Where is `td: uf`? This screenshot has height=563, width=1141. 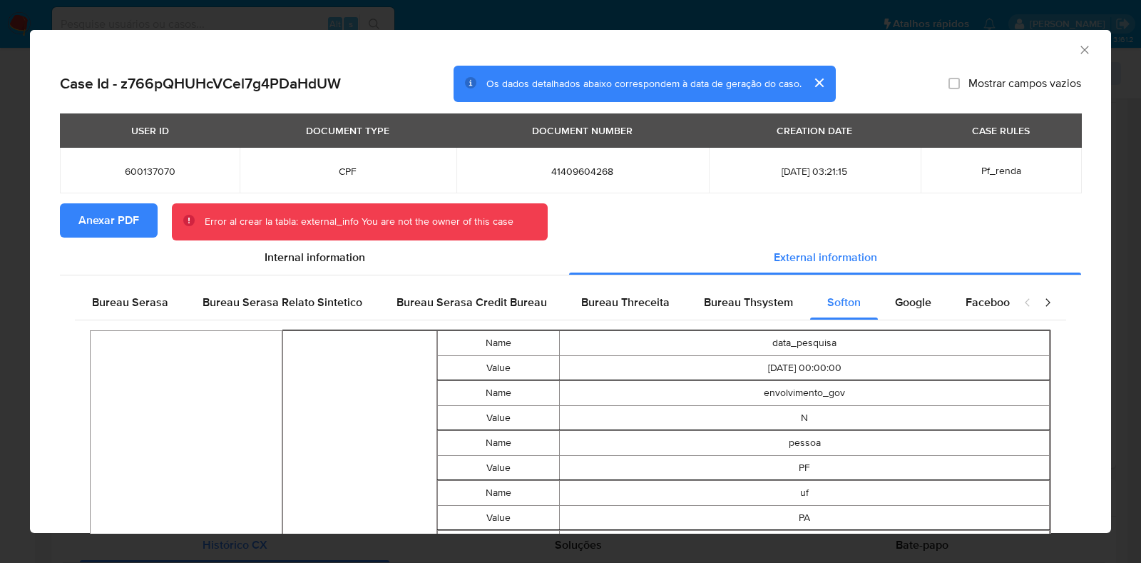 td: uf is located at coordinates (804, 493).